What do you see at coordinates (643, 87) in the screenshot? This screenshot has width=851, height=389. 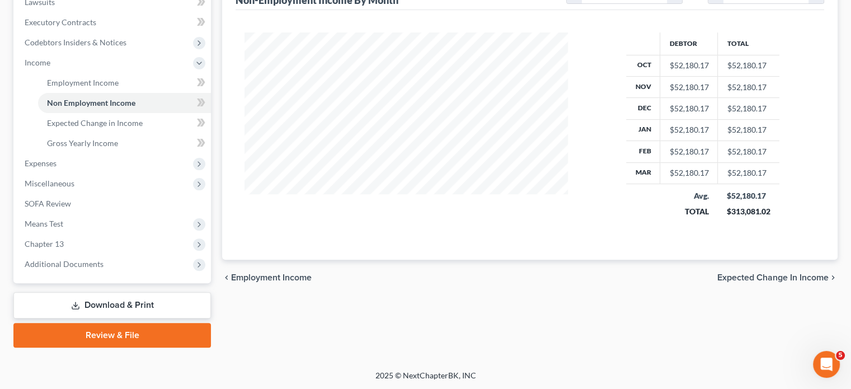 I see `th: Nov` at bounding box center [643, 87].